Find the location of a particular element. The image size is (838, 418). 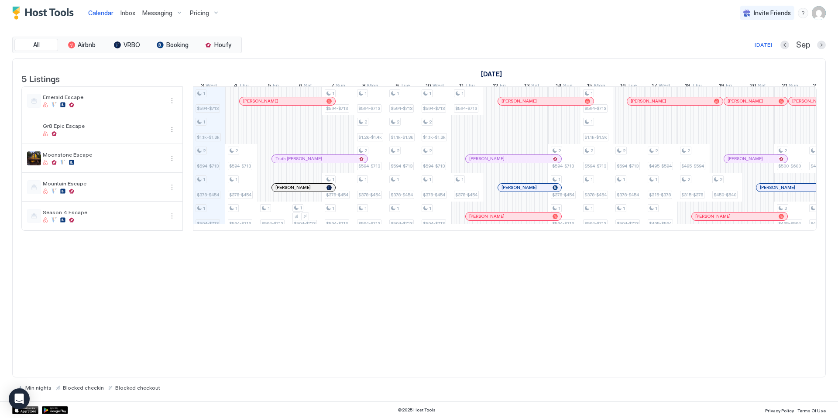

a: September 10, 2025 is located at coordinates (435, 86).